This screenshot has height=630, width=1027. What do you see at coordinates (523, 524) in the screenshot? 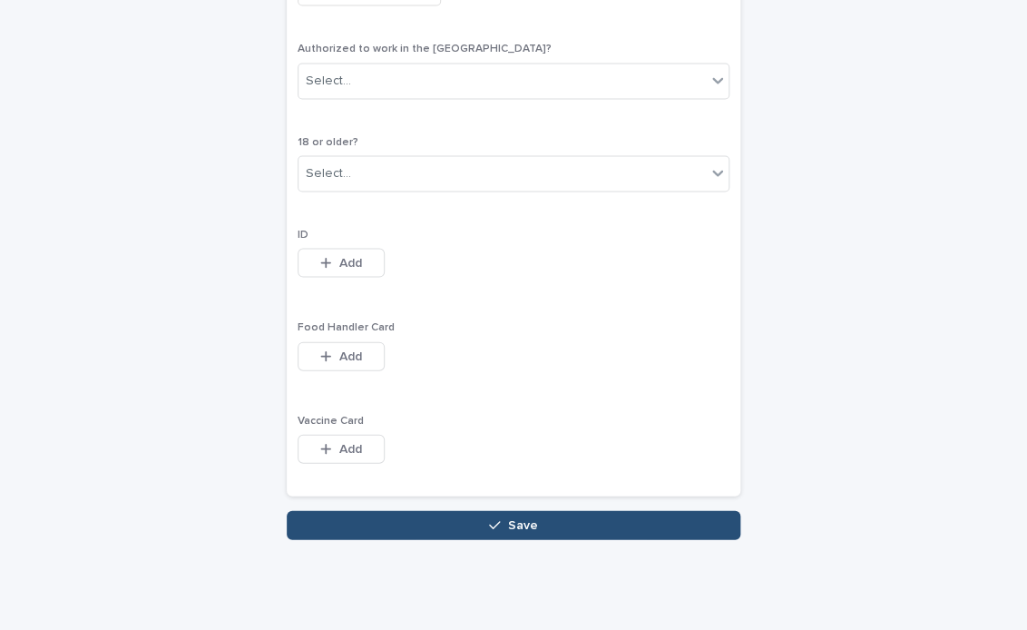
I see `span: Save` at bounding box center [523, 524].